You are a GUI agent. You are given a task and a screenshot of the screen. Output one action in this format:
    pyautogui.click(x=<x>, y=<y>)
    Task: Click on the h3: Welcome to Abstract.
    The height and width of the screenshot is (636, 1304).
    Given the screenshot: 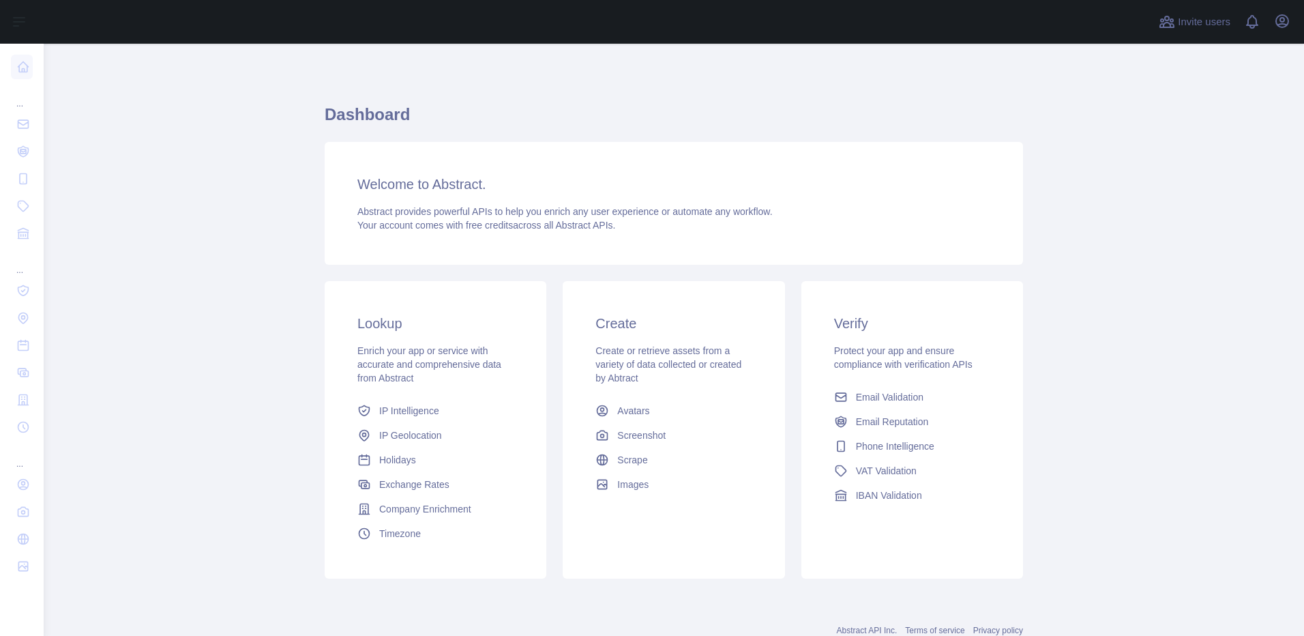 What is the action you would take?
    pyautogui.click(x=674, y=184)
    